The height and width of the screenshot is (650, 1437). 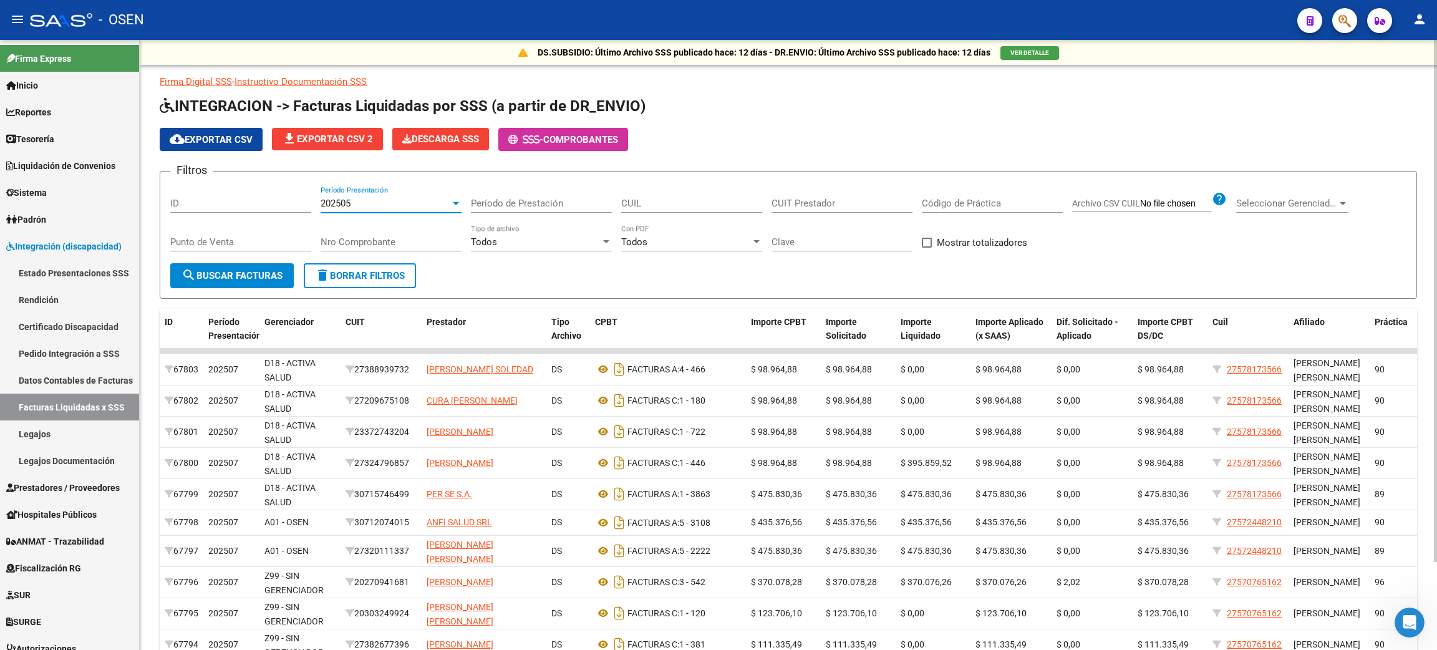 What do you see at coordinates (1011, 336) in the screenshot?
I see `datatable-header-cell: Importe Aplicado (x SAAS)` at bounding box center [1011, 336].